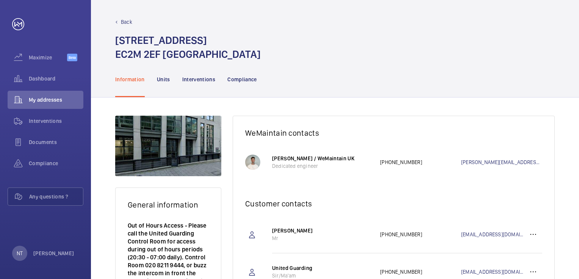  Describe the element at coordinates (56, 121) in the screenshot. I see `span: Interventions` at that location.